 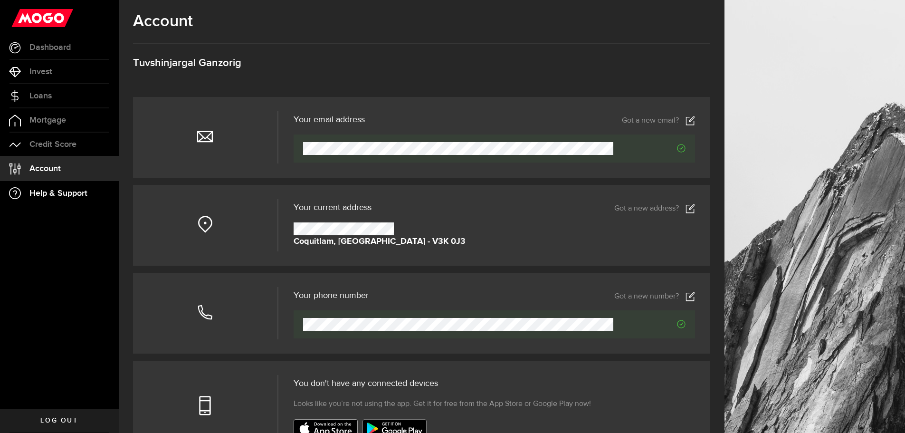 I want to click on span: Loans, so click(x=40, y=96).